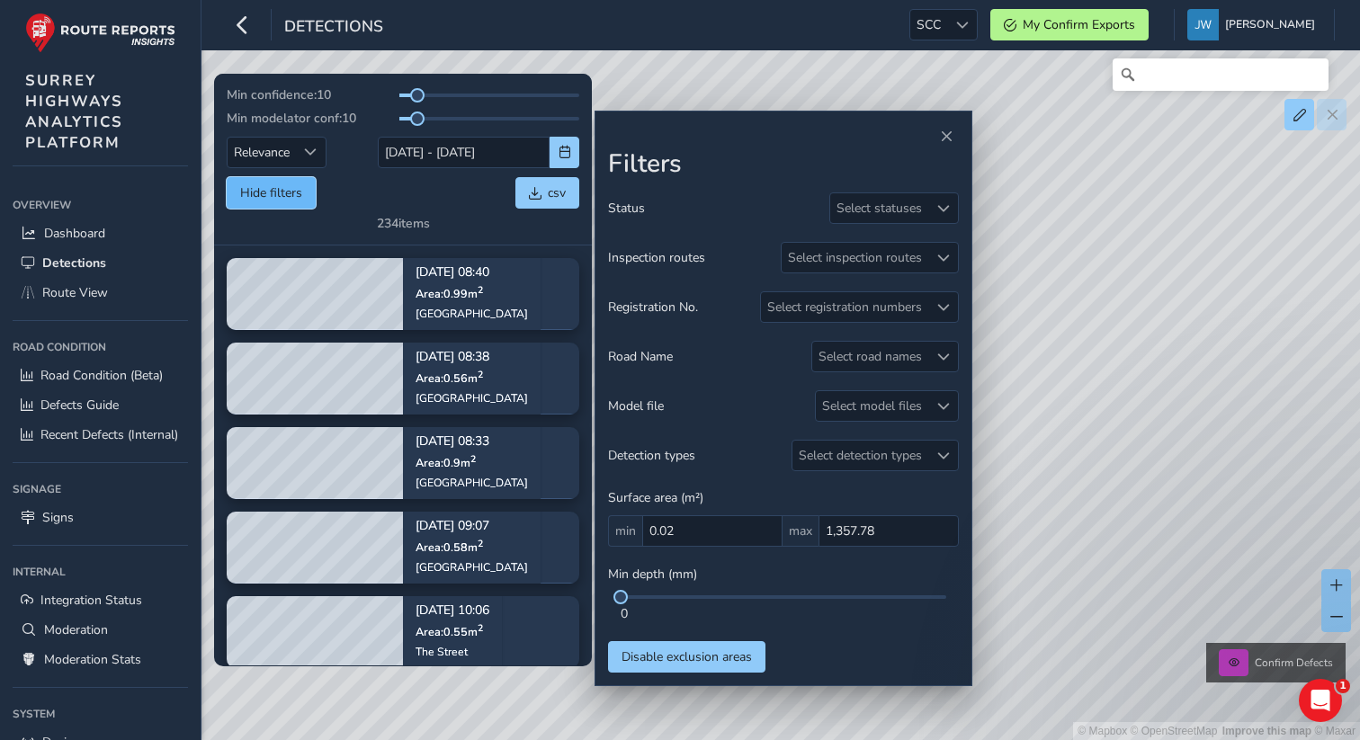  What do you see at coordinates (79, 405) in the screenshot?
I see `span: Defects Guide` at bounding box center [79, 405].